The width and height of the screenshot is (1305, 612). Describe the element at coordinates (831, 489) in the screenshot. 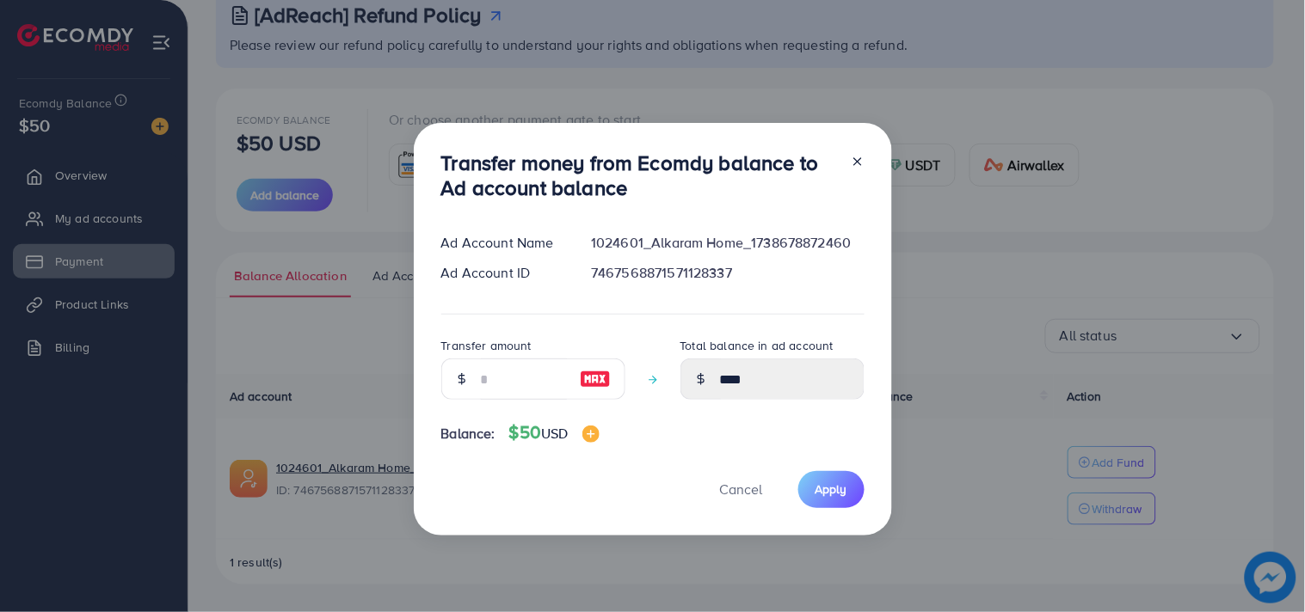

I see `span: Apply` at that location.